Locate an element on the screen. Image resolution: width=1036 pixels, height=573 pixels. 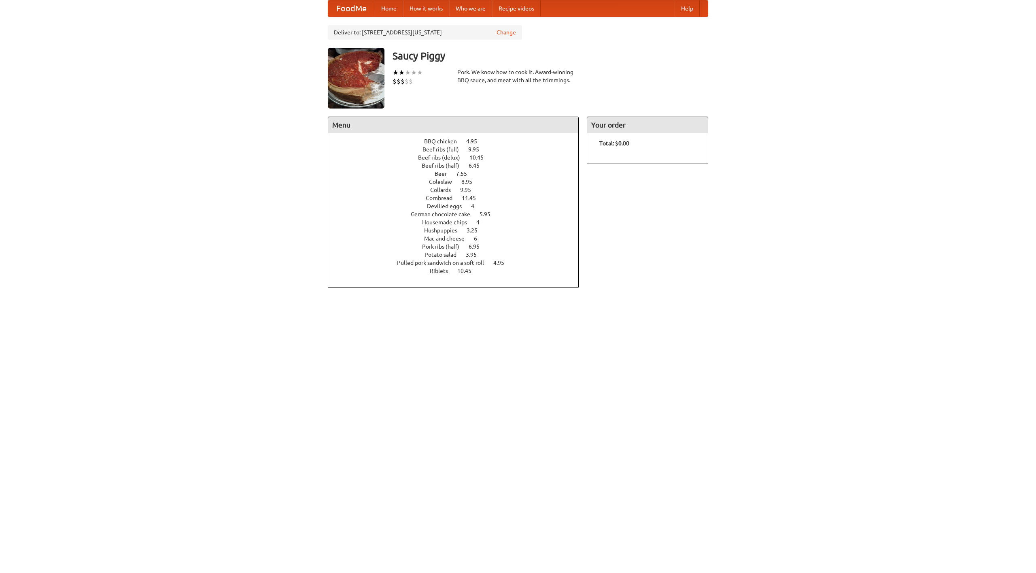
a: Mac and cheese 6 is located at coordinates (458, 238).